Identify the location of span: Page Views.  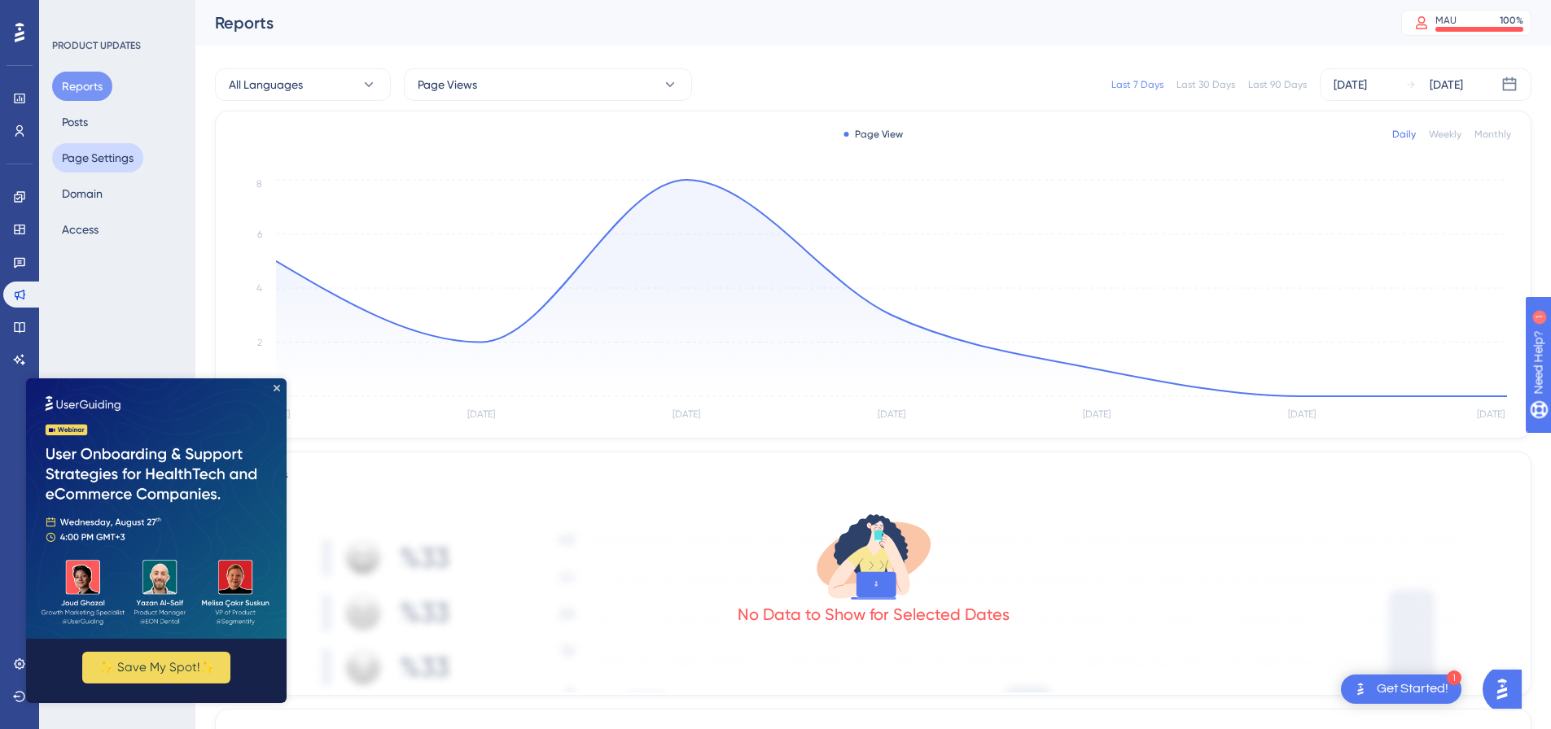
(447, 85).